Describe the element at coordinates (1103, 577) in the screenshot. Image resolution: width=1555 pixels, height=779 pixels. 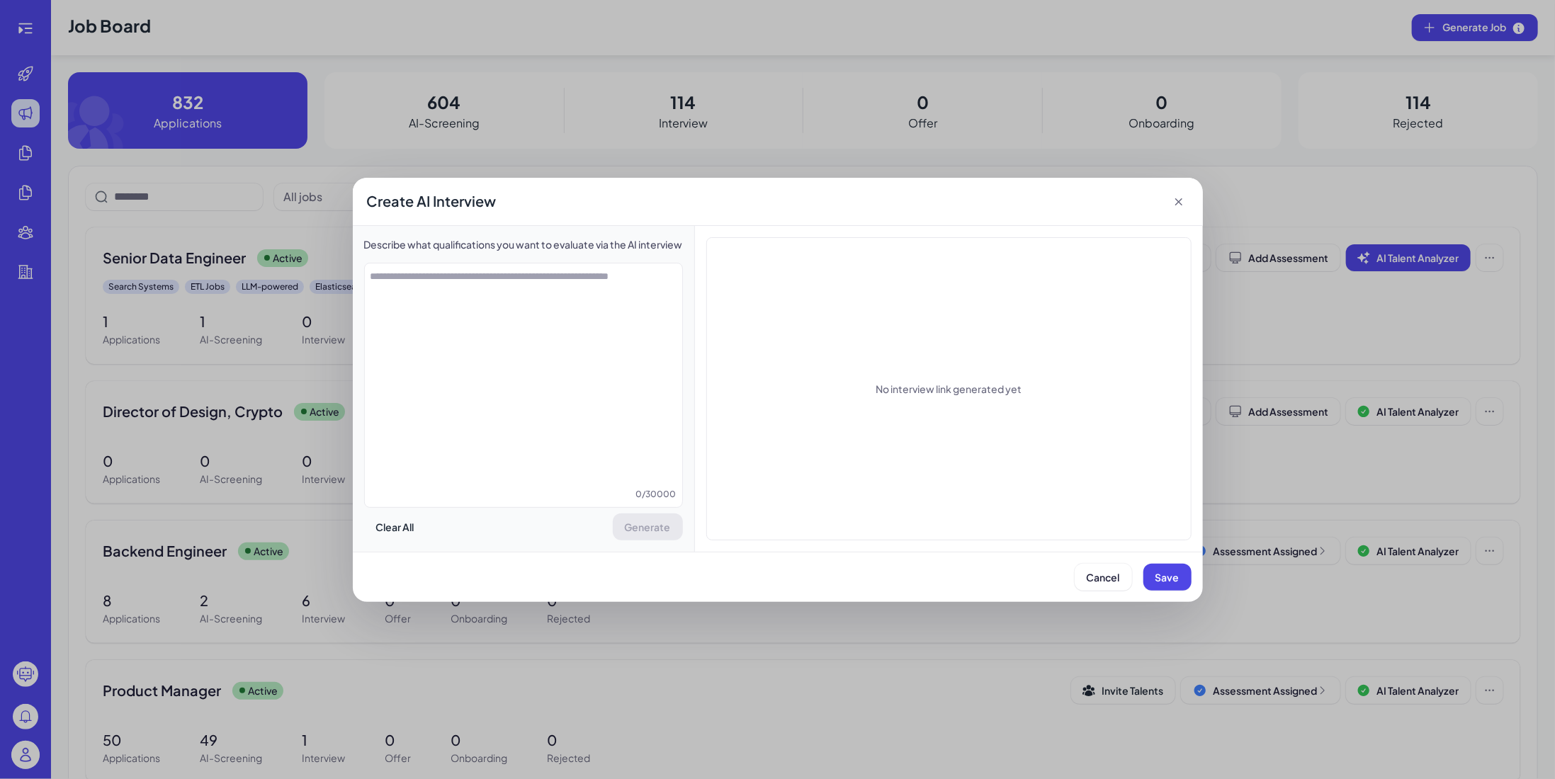
I see `button: Cancel` at that location.